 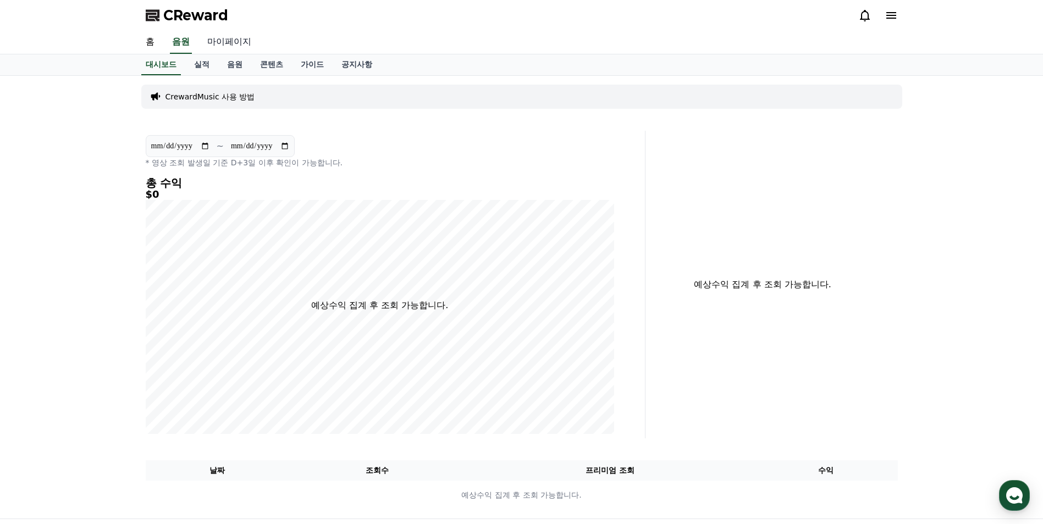 I want to click on a: 실적, so click(x=202, y=65).